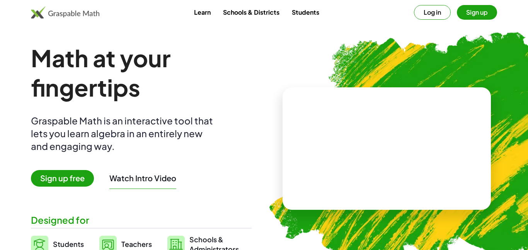  I want to click on a: Students, so click(305, 12).